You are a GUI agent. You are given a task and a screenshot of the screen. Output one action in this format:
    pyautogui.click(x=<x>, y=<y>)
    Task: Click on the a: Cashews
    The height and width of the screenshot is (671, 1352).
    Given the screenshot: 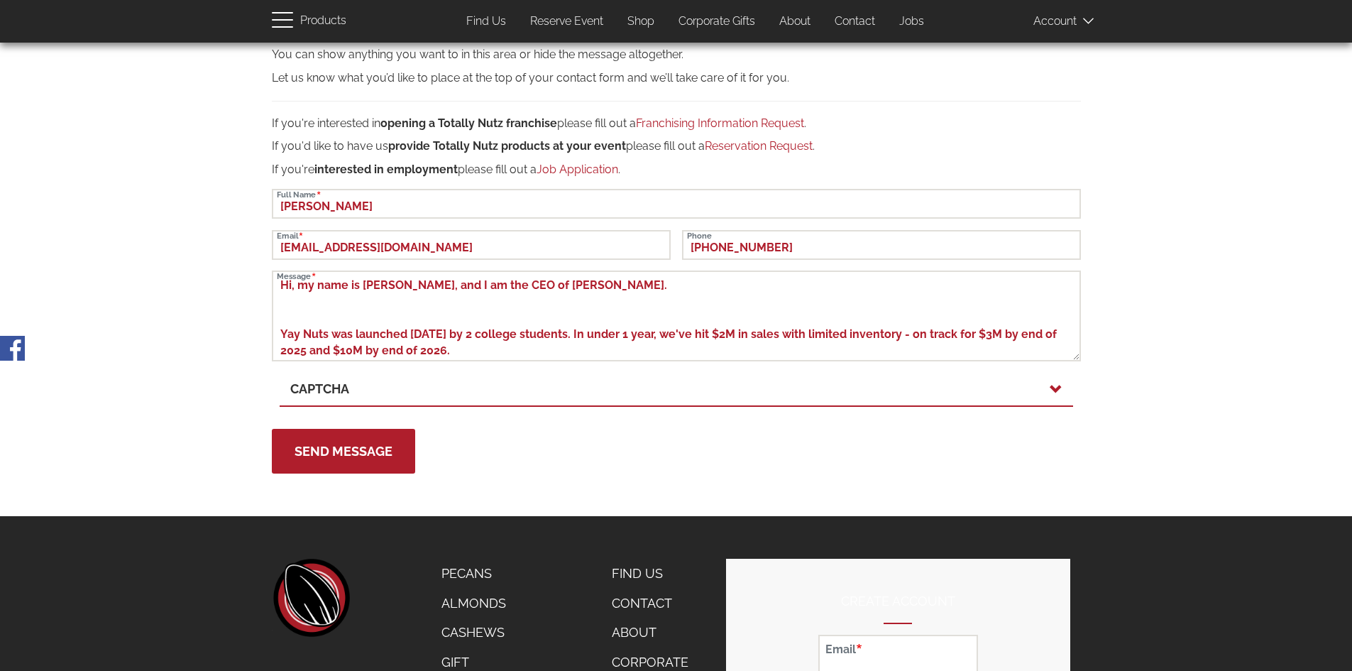 What is the action you would take?
    pyautogui.click(x=475, y=632)
    